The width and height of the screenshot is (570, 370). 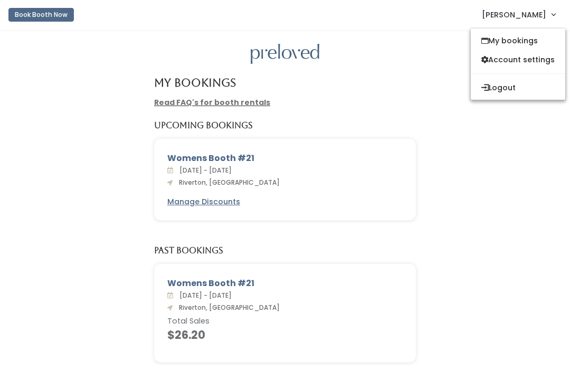 I want to click on img: preloved logo, so click(x=285, y=54).